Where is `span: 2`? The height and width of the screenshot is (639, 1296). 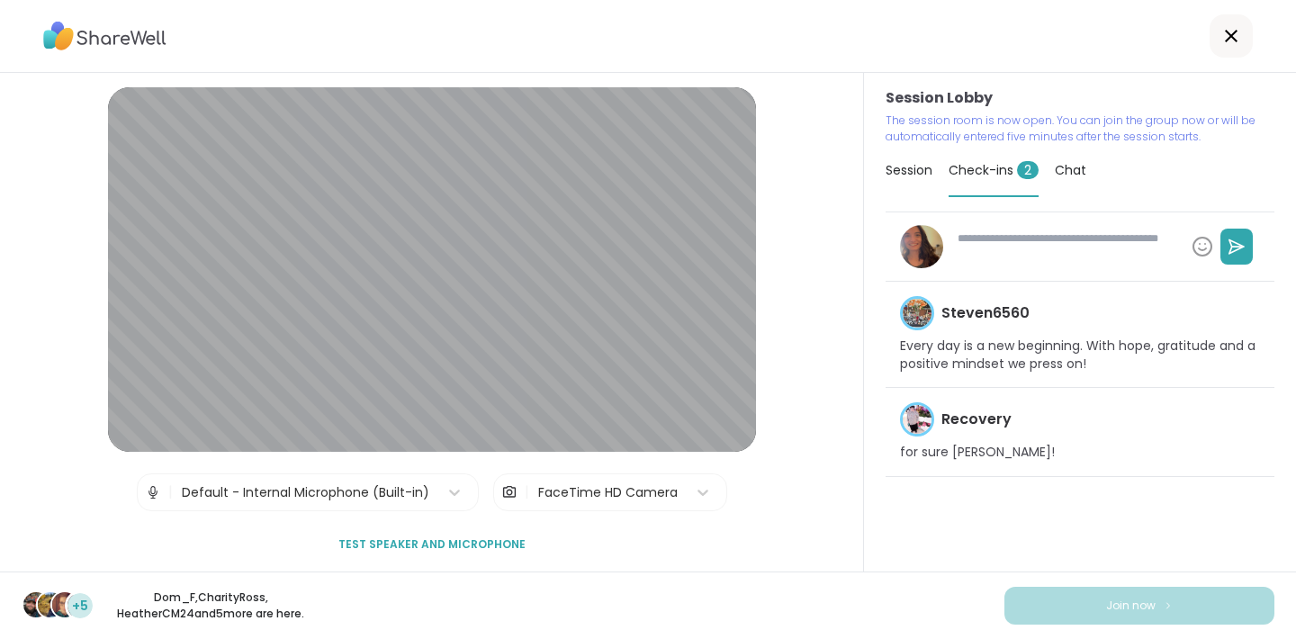
span: 2 is located at coordinates (1028, 170).